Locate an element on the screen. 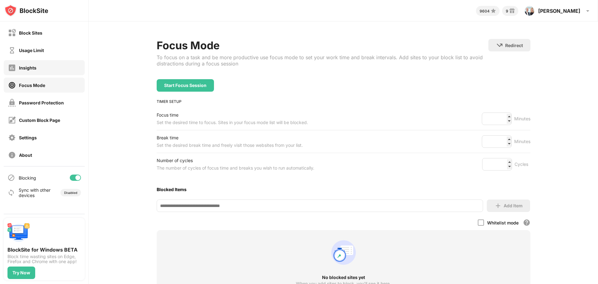 Image resolution: width=598 pixels, height=284 pixels. div: Set the desired break time and freely visit those websites from your list. is located at coordinates (230, 145).